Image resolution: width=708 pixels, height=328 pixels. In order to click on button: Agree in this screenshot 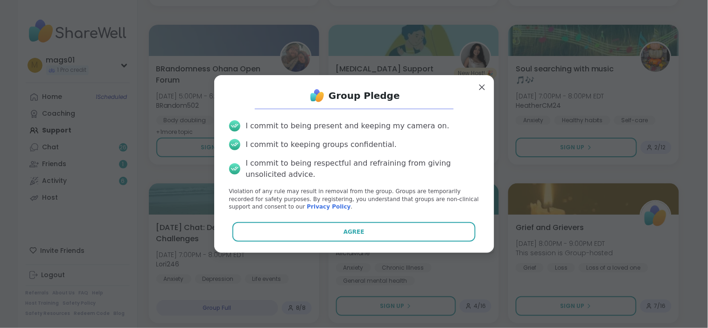, I will do `click(354, 232)`.